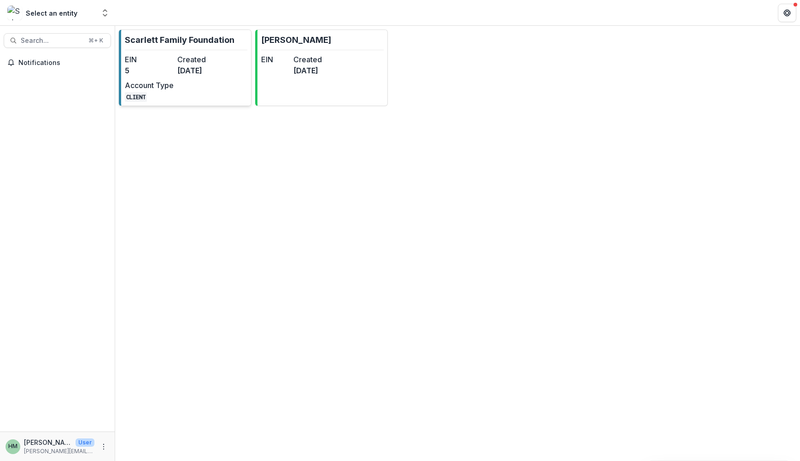 The image size is (800, 461). Describe the element at coordinates (52, 41) in the screenshot. I see `span: Search...` at that location.